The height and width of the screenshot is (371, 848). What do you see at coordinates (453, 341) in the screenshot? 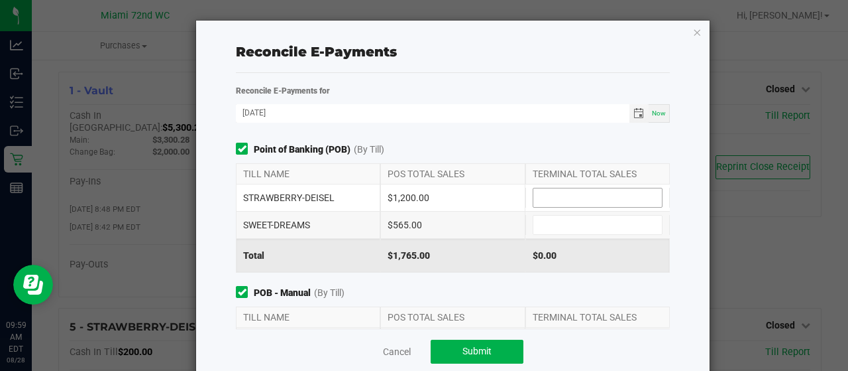
I see `div: $95.00` at bounding box center [453, 341].